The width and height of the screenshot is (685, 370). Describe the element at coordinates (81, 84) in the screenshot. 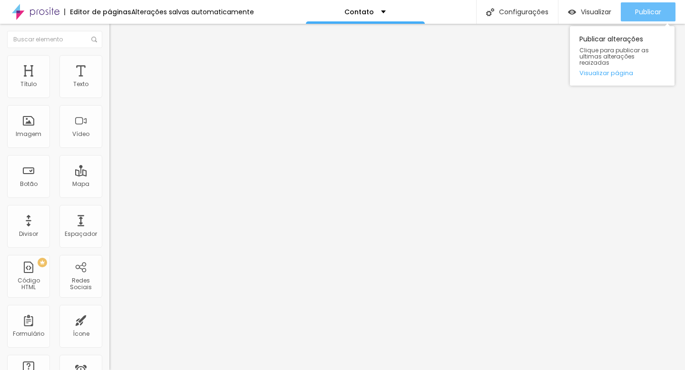

I see `div: Texto` at that location.